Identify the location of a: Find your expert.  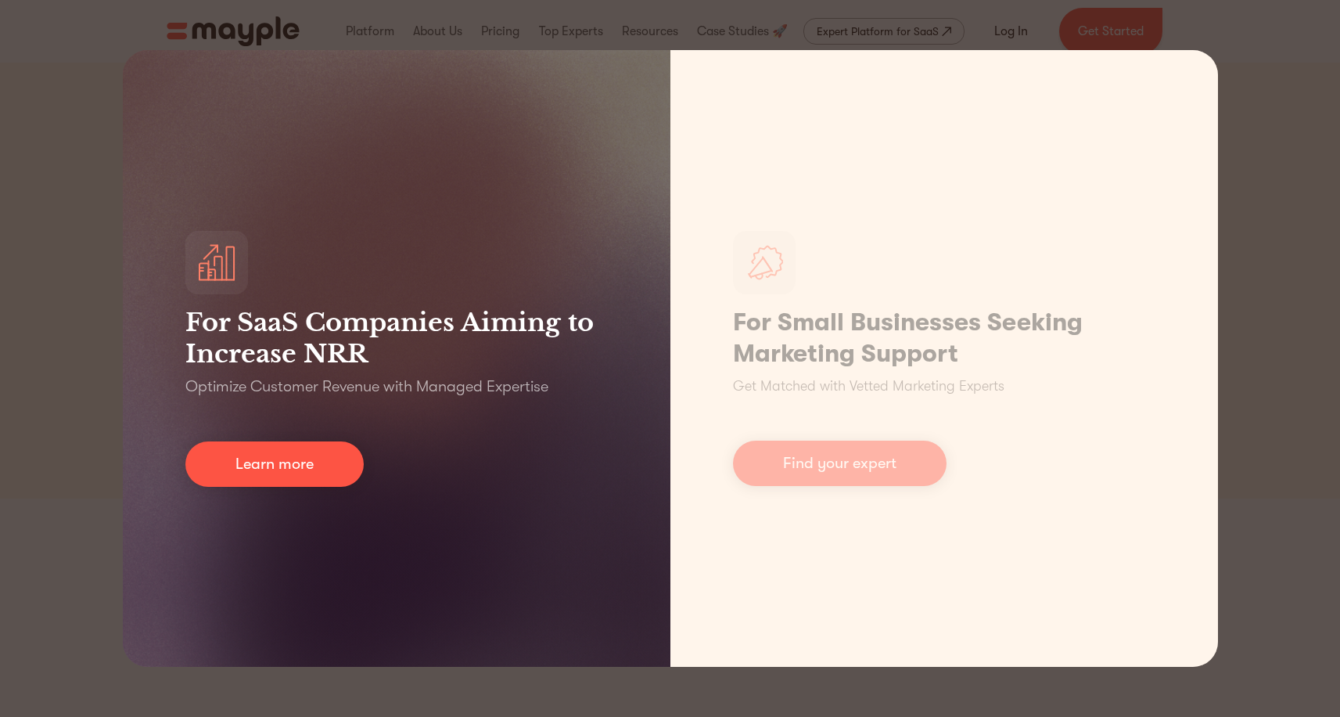
(840, 463).